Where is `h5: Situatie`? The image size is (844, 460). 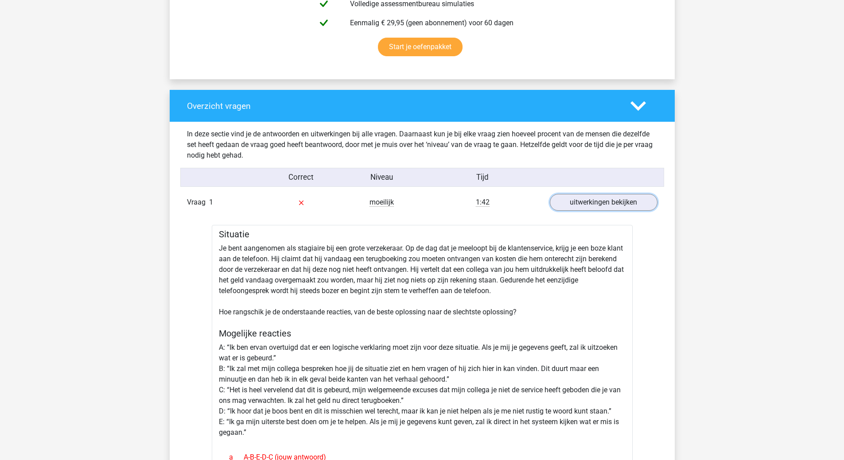
h5: Situatie is located at coordinates (422, 234).